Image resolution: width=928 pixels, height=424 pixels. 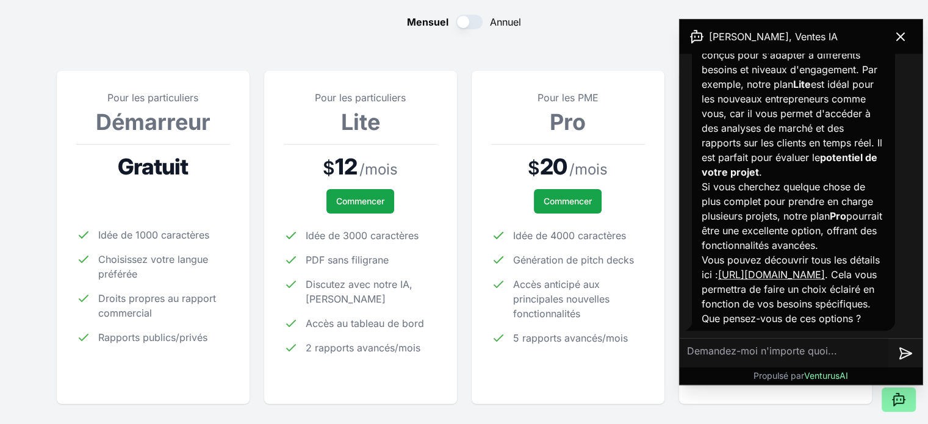 What do you see at coordinates (363, 348) in the screenshot?
I see `font: 2 rapports avancés/mois` at bounding box center [363, 348].